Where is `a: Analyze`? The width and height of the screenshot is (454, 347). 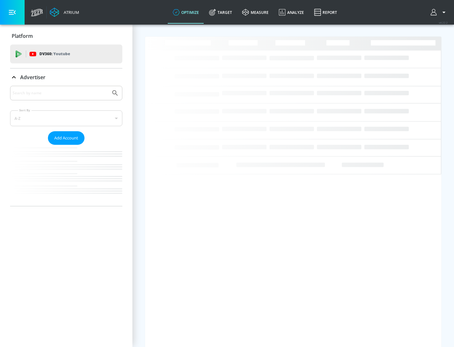 a: Analyze is located at coordinates (292, 12).